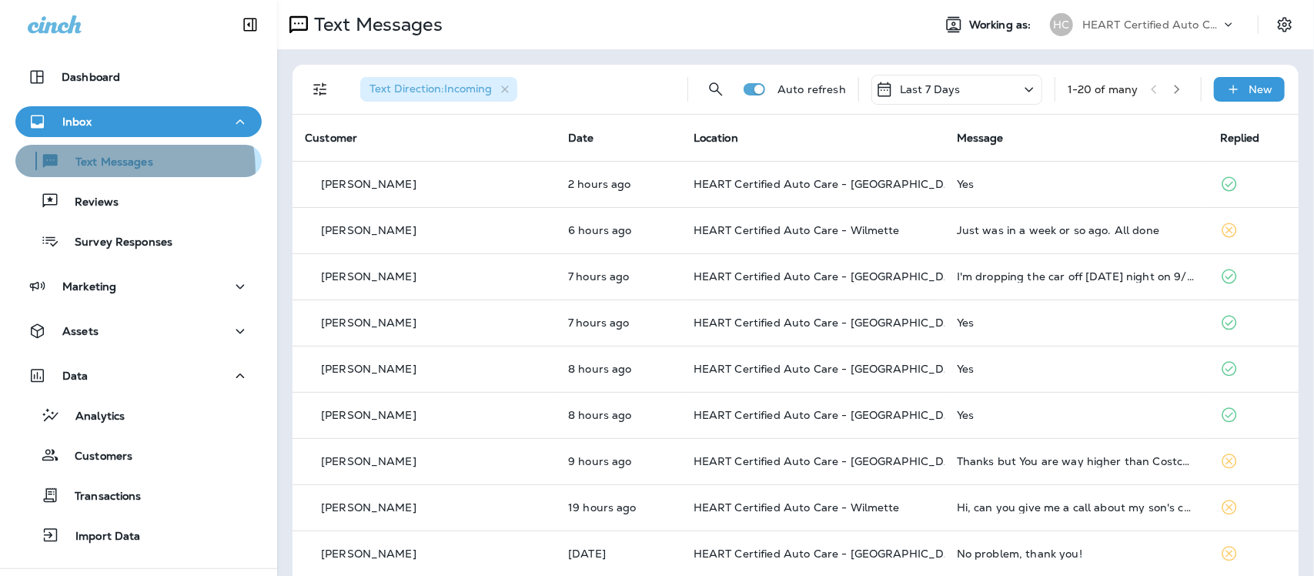 The image size is (1314, 576). Describe the element at coordinates (716, 138) in the screenshot. I see `span: Location` at that location.